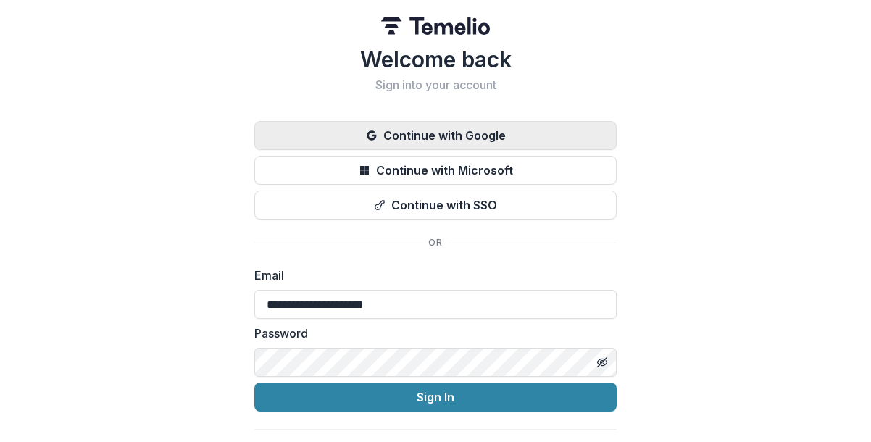  Describe the element at coordinates (435, 170) in the screenshot. I see `button: Continue with Microsoft` at that location.